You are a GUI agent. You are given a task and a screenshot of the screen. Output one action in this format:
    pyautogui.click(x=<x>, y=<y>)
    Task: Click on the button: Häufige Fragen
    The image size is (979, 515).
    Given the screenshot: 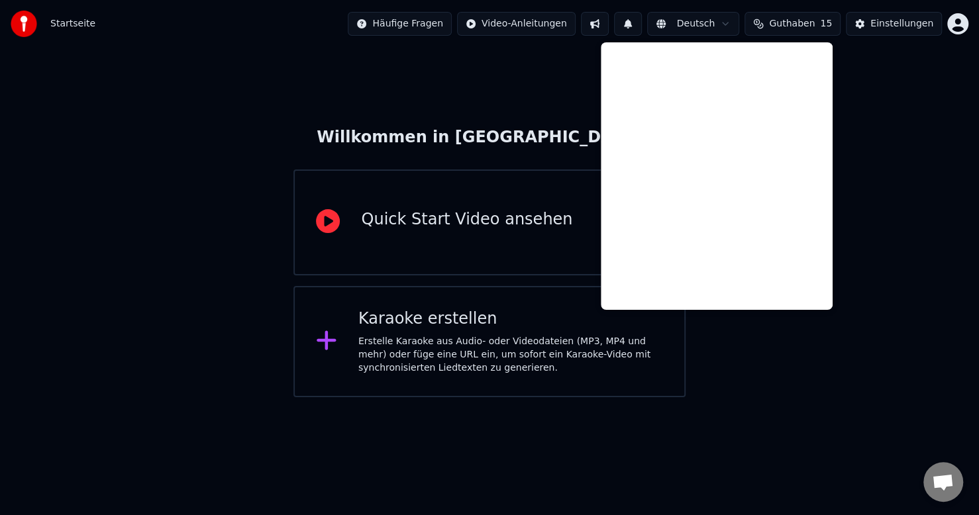 What is the action you would take?
    pyautogui.click(x=399, y=24)
    